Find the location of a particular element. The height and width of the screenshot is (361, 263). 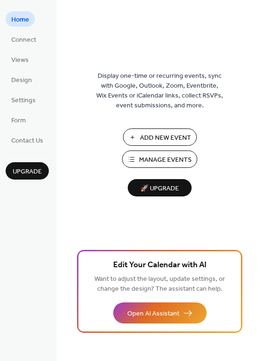

span: Form is located at coordinates (18, 121).